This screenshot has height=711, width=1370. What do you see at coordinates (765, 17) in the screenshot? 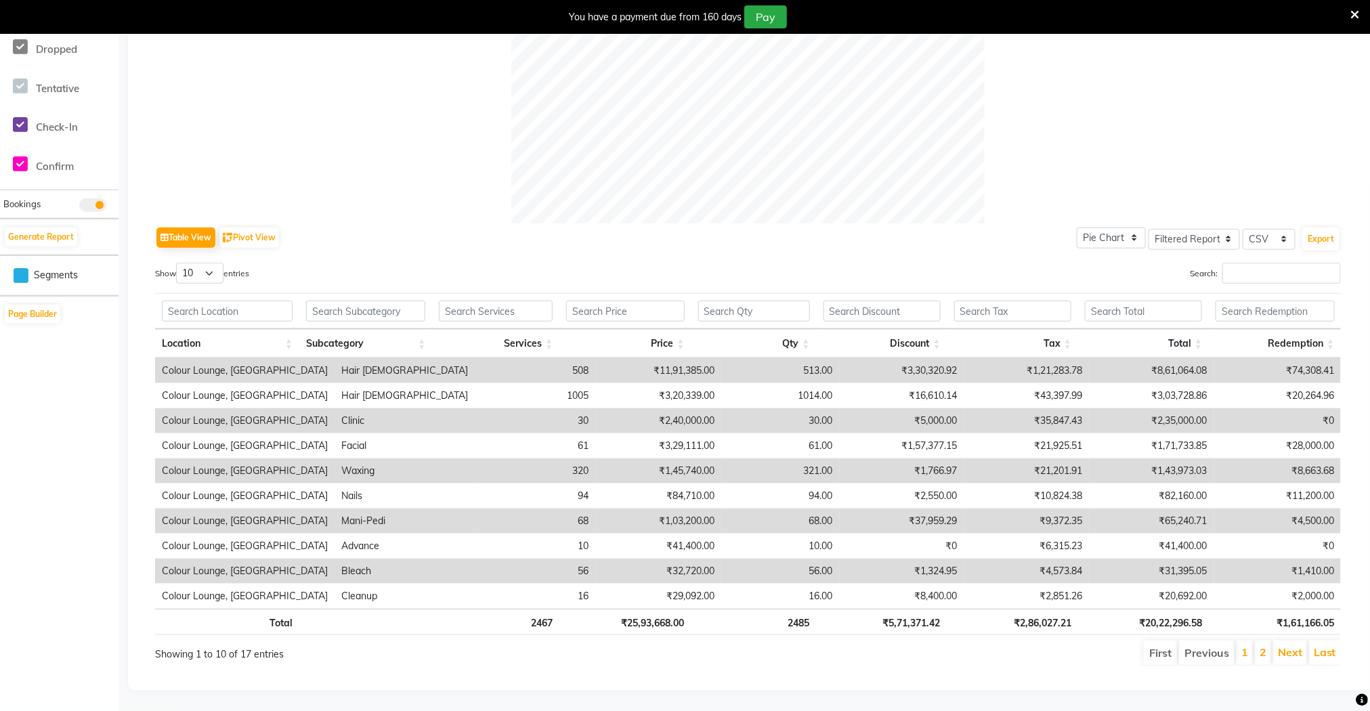
I see `button: Pay` at bounding box center [765, 17].